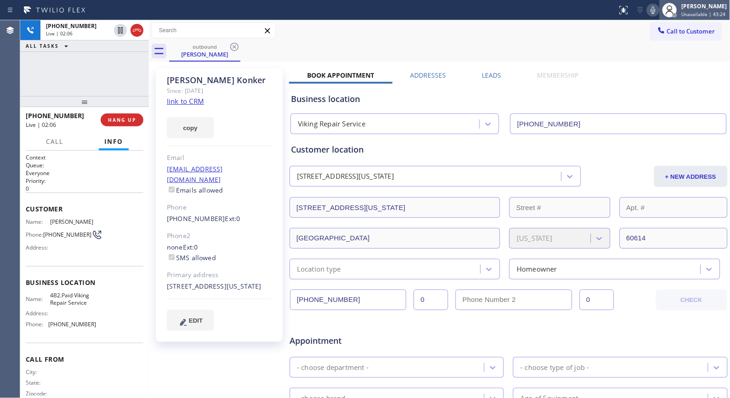 This screenshot has width=730, height=398. I want to click on input: City, so click(395, 238).